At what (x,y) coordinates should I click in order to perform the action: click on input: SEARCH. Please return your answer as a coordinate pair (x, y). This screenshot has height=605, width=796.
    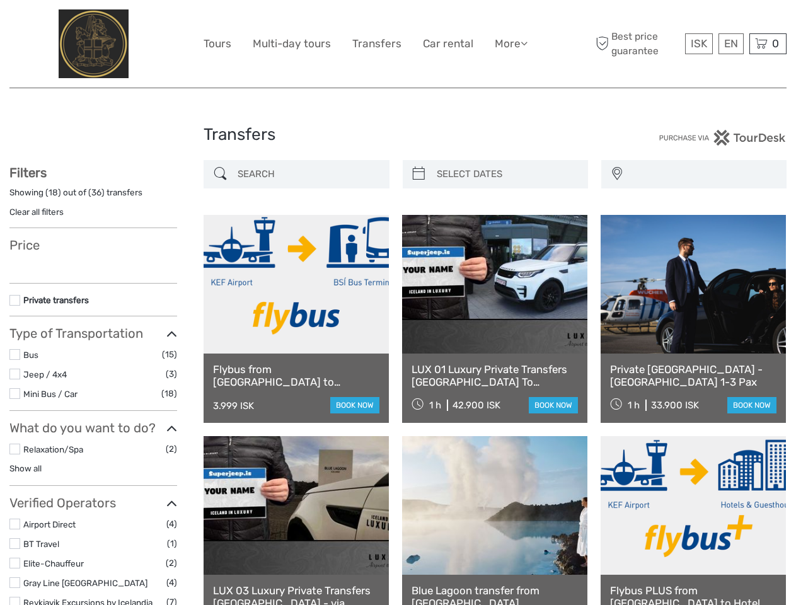
    Looking at the image, I should click on (308, 174).